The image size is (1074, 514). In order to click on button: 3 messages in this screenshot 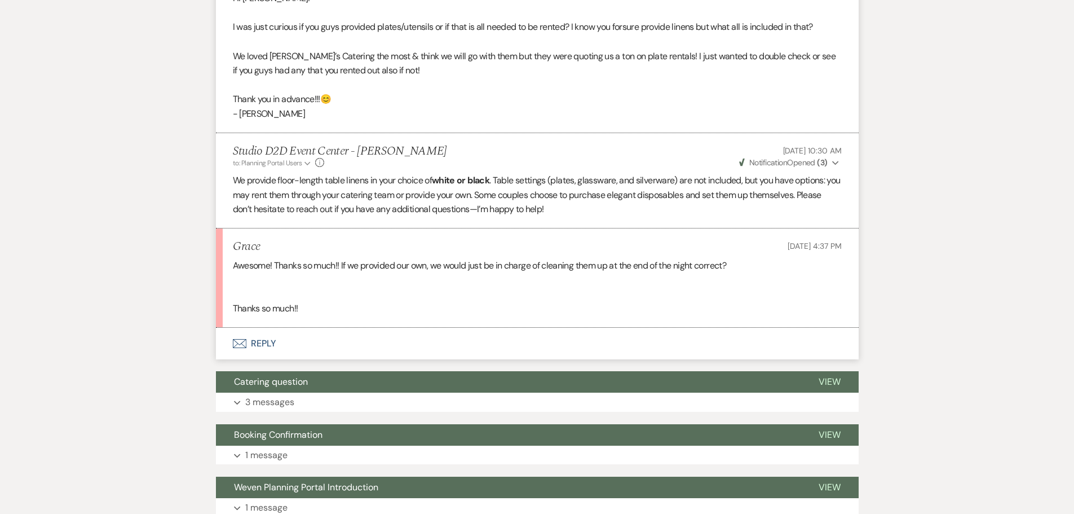, I will do `click(537, 402)`.